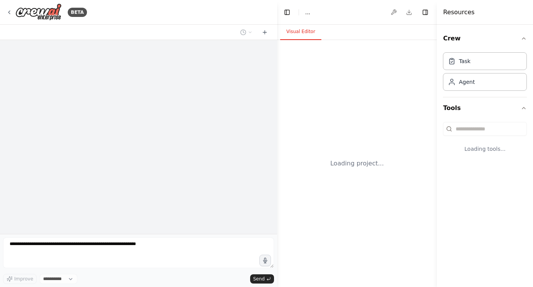 The width and height of the screenshot is (533, 287). I want to click on button: Hide right sidebar, so click(425, 12).